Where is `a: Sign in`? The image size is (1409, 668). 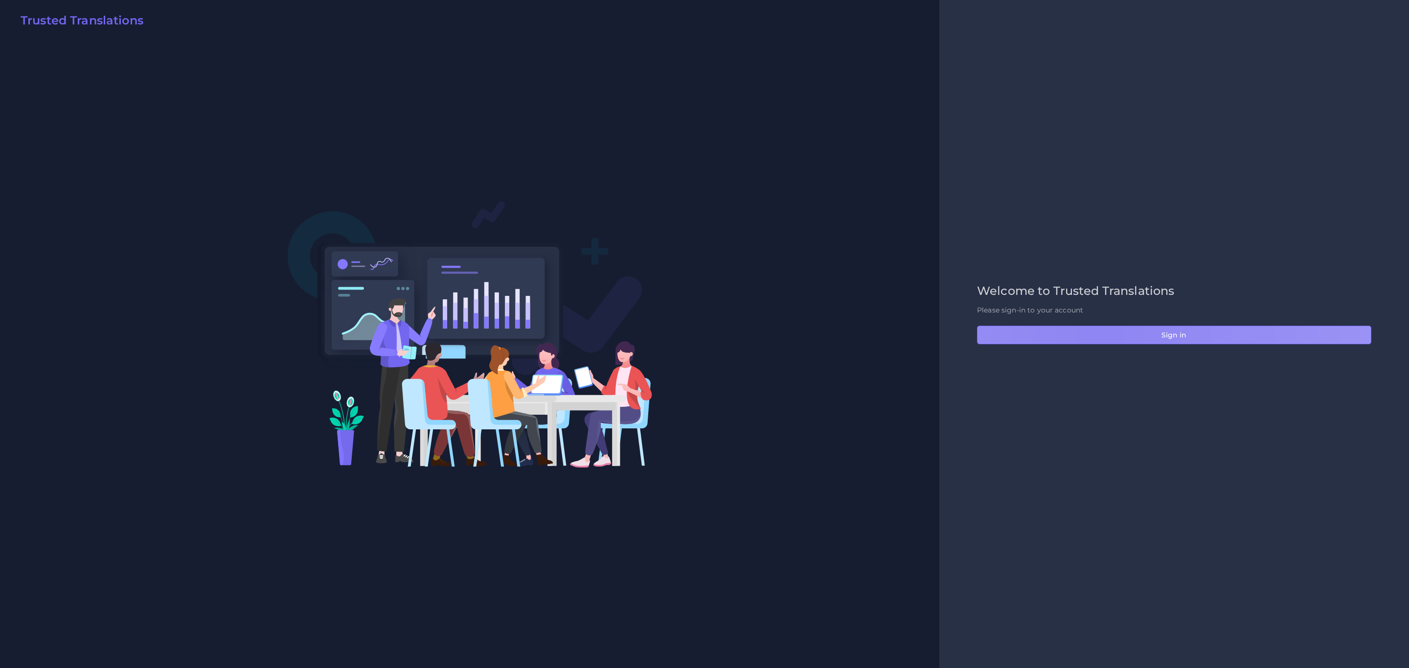
a: Sign in is located at coordinates (1174, 335).